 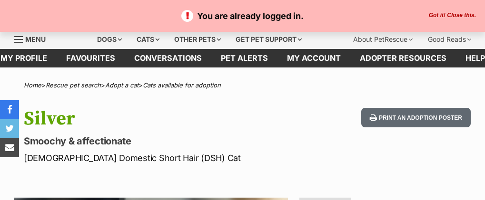 I want to click on a: Home, so click(x=32, y=85).